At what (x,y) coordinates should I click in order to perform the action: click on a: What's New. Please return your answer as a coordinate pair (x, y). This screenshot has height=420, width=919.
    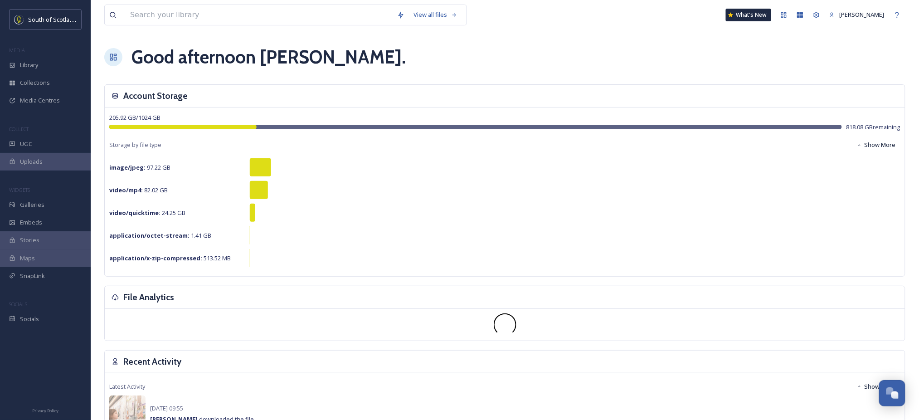
    Looking at the image, I should click on (749, 15).